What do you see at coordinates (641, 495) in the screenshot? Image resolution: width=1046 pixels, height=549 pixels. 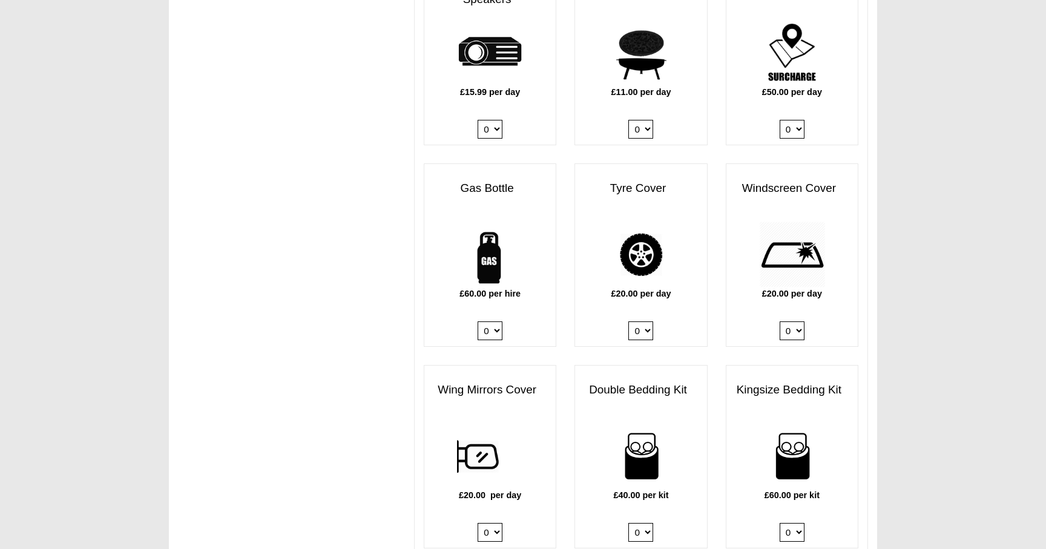 I see `b: £40.00 per kit` at bounding box center [641, 495].